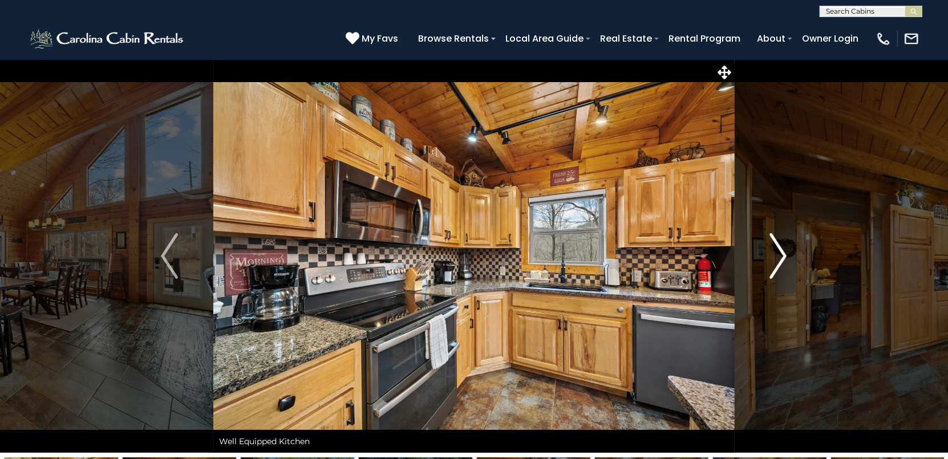  Describe the element at coordinates (453, 38) in the screenshot. I see `a: Browse Rentals` at that location.